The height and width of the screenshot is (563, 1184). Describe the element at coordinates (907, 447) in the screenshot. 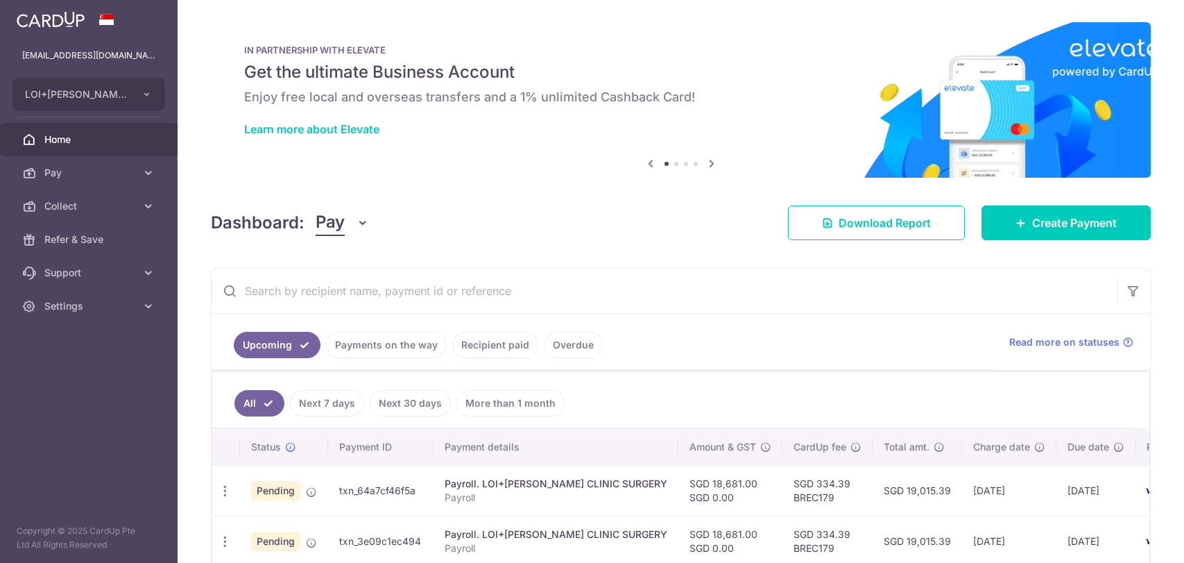

I see `span: Total amt.` at that location.